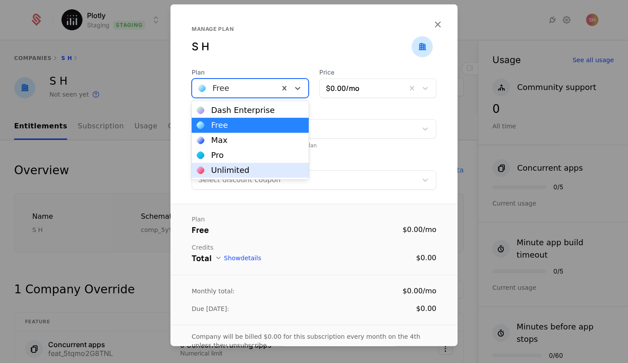 This screenshot has height=363, width=628. What do you see at coordinates (230, 170) in the screenshot?
I see `div: Unlimited` at bounding box center [230, 170].